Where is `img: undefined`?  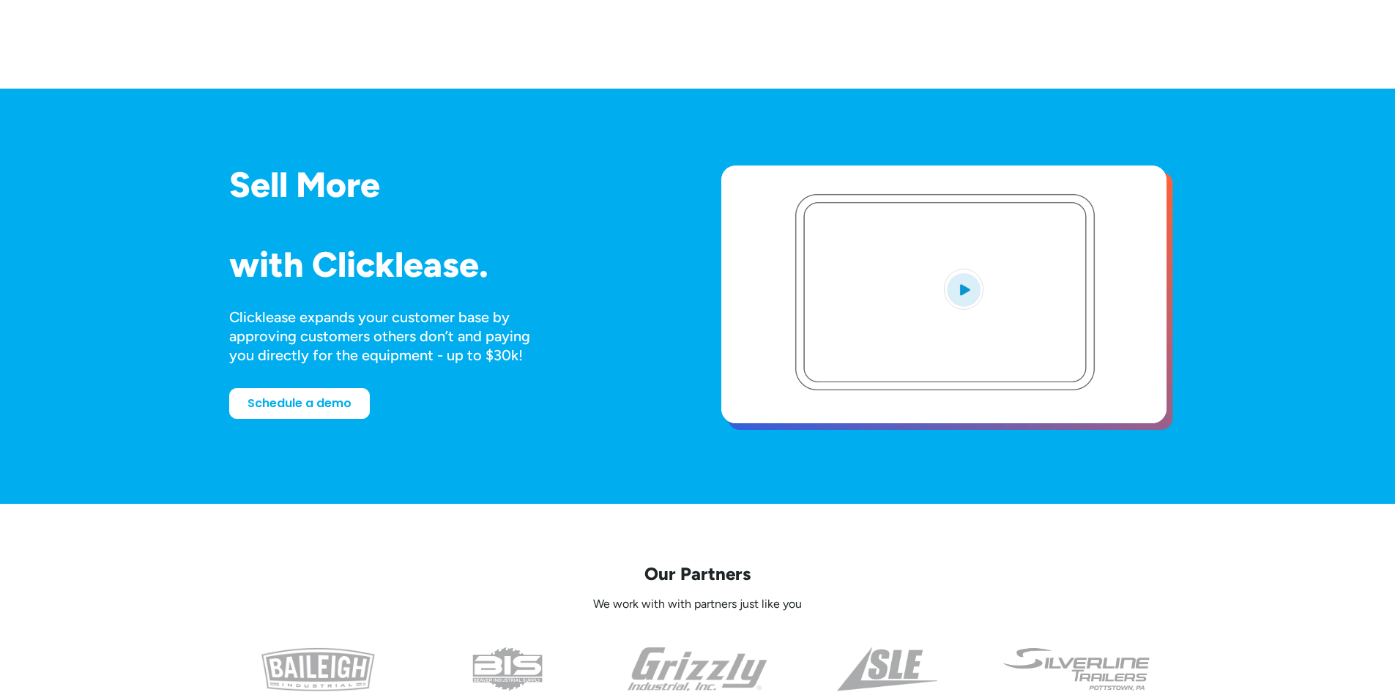
img: undefined is located at coordinates (1077, 670).